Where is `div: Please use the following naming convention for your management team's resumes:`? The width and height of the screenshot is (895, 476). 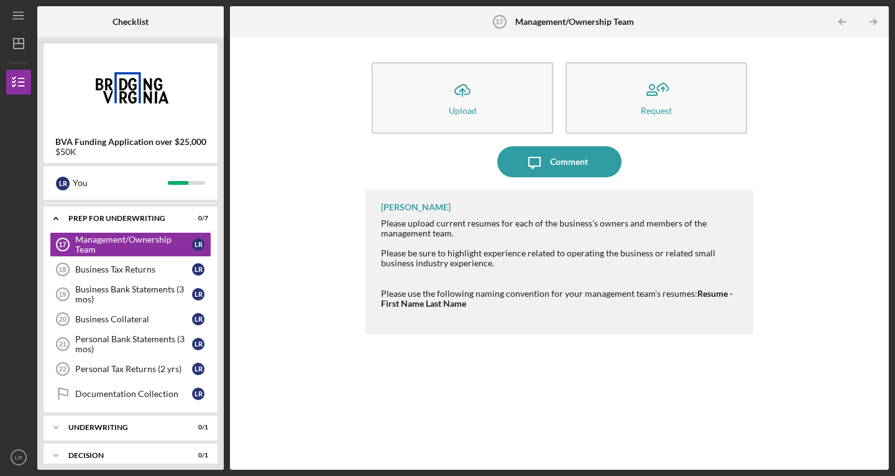
div: Please use the following naming convention for your management team's resumes: is located at coordinates (561, 289).